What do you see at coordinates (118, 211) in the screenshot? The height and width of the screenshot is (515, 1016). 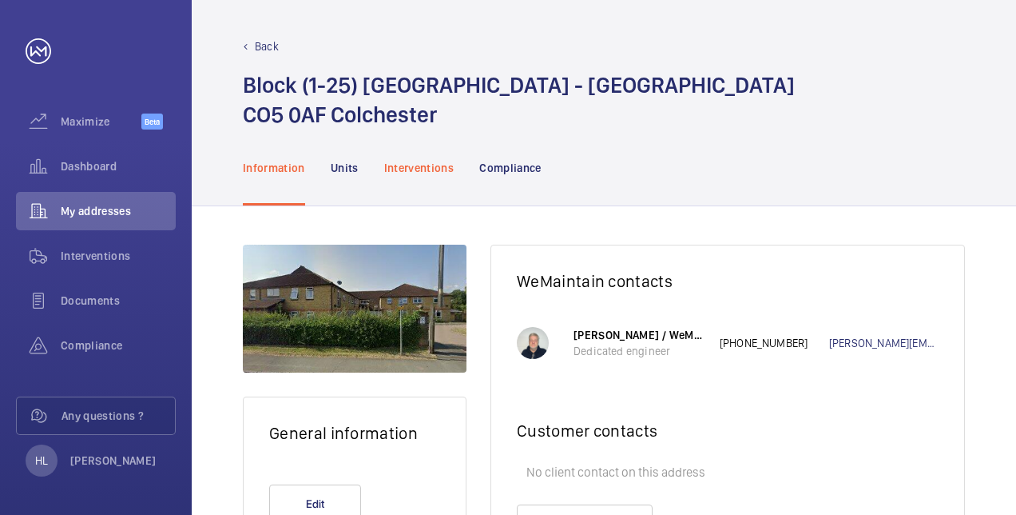 I see `span: My addresses` at bounding box center [118, 211].